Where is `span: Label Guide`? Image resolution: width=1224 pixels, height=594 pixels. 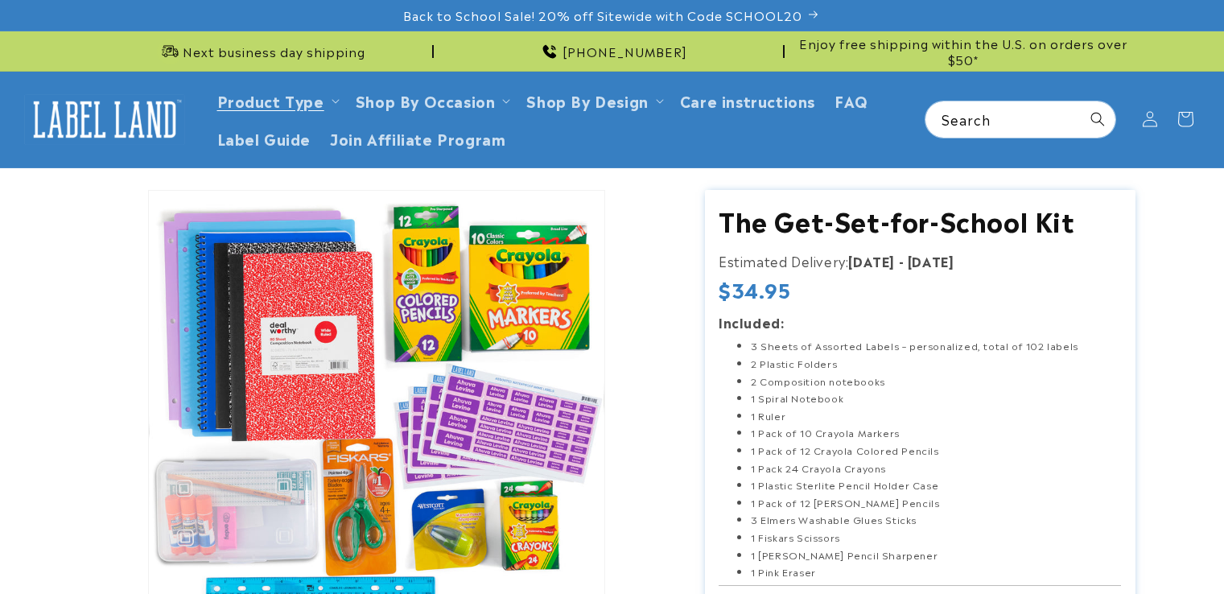 span: Label Guide is located at coordinates (264, 138).